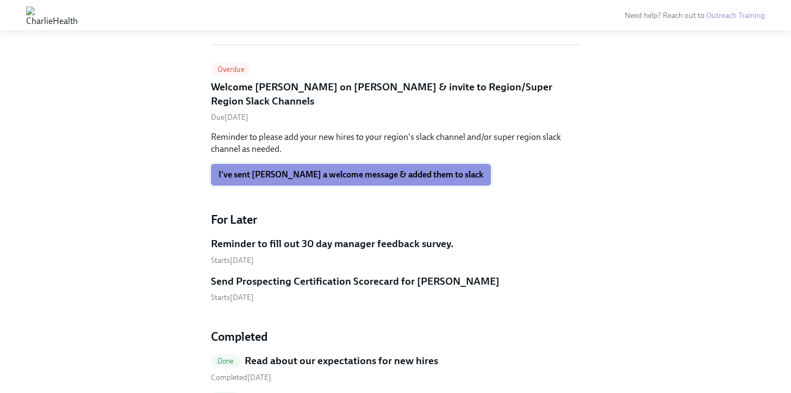  What do you see at coordinates (396, 143) in the screenshot?
I see `p: Reminder to please add your new hires to your region's slack channel and/or super region slack ch...` at bounding box center [396, 143].